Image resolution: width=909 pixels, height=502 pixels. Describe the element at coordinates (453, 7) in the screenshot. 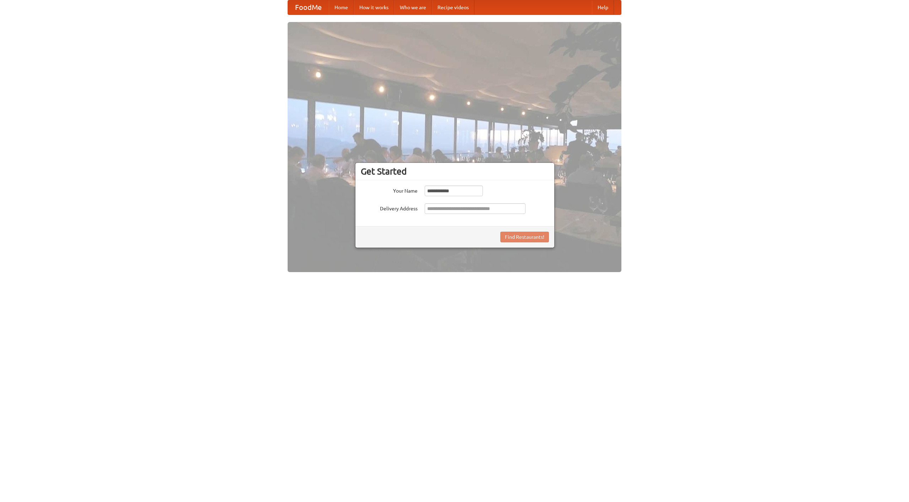

I see `a: Recipe videos` at that location.